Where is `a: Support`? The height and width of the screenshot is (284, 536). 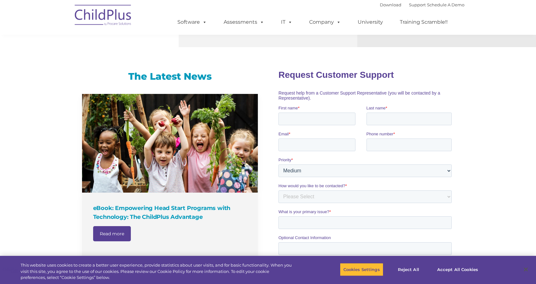
a: Support is located at coordinates (417, 5).